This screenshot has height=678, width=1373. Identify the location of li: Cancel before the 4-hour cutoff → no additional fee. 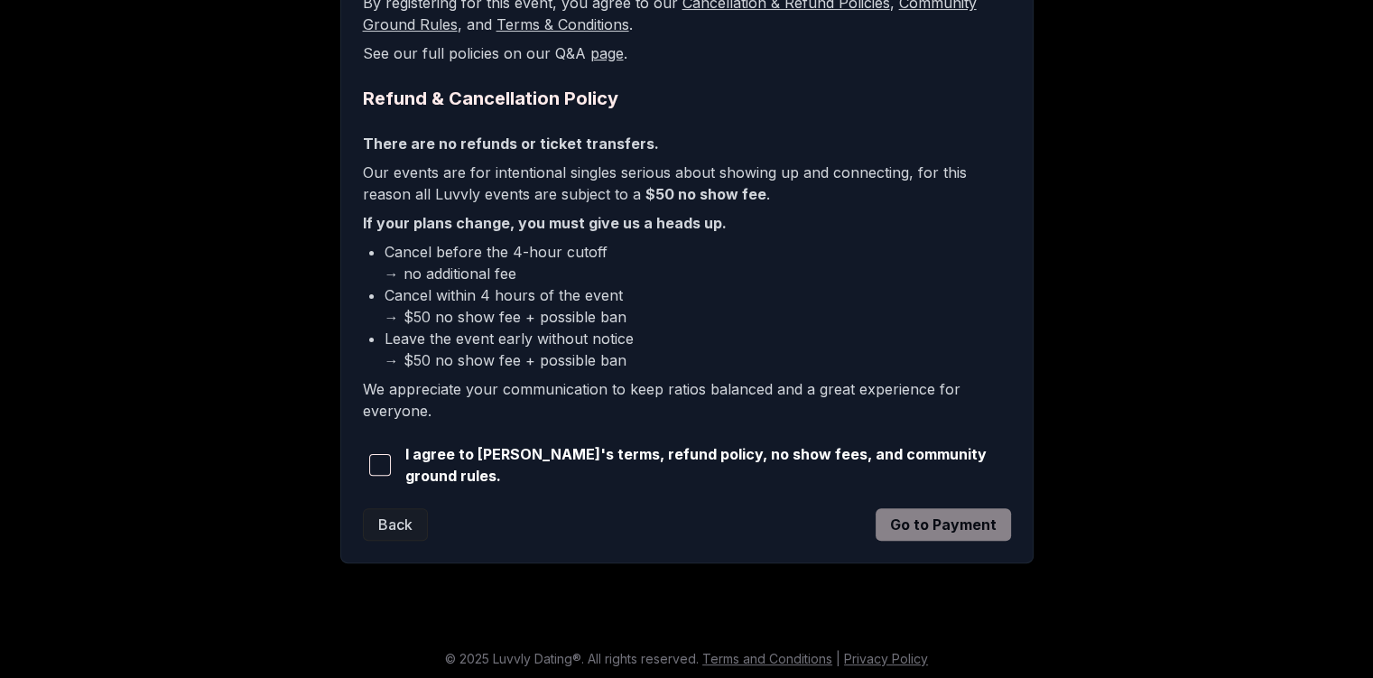
(698, 263).